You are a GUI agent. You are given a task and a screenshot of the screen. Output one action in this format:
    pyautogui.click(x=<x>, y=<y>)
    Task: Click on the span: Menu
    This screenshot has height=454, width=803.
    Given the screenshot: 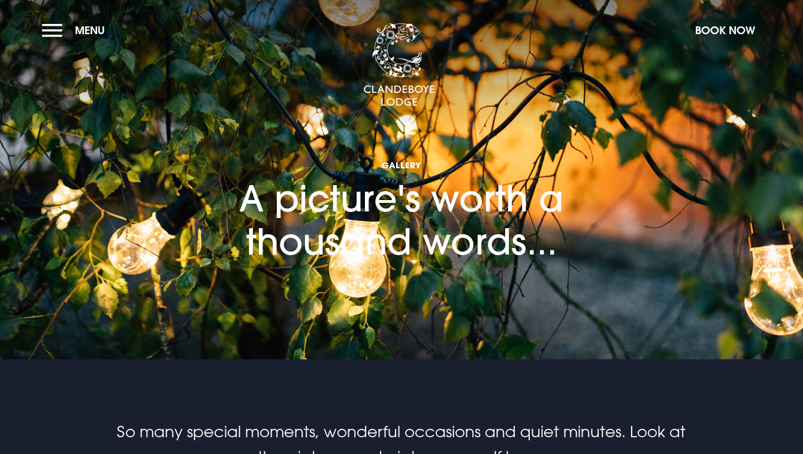 What is the action you would take?
    pyautogui.click(x=90, y=30)
    